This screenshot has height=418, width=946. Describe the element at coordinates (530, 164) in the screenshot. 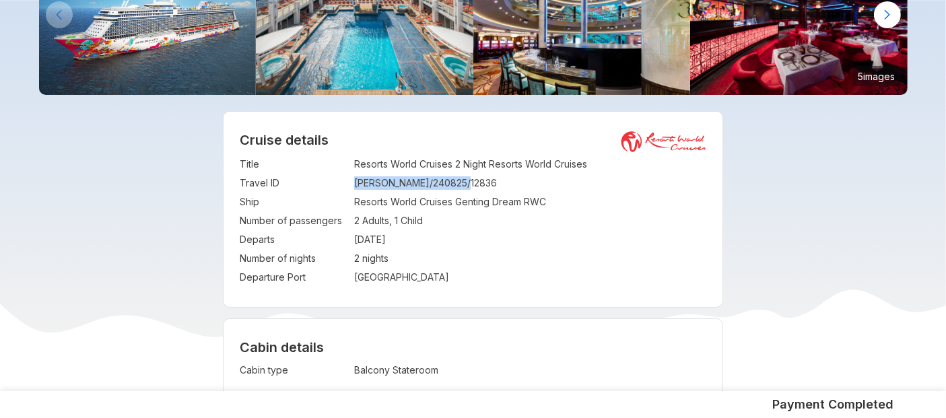

I see `td: Resorts World Cruises 2 Night Resorts World Cruises` at that location.